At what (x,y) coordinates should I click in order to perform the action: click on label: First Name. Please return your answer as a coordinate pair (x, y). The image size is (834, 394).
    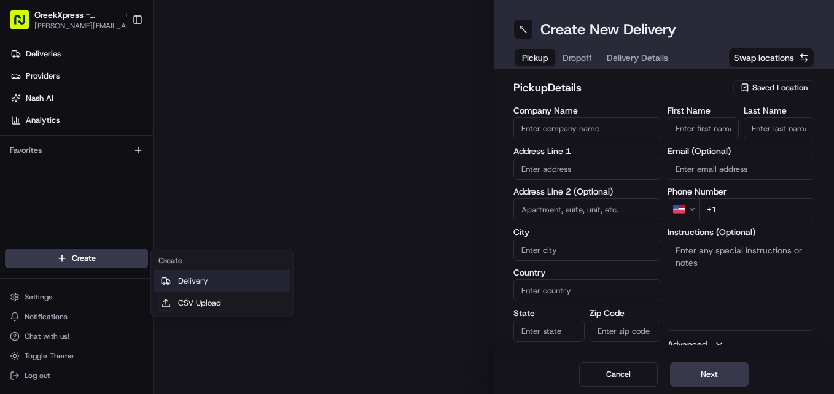
    Looking at the image, I should click on (703, 111).